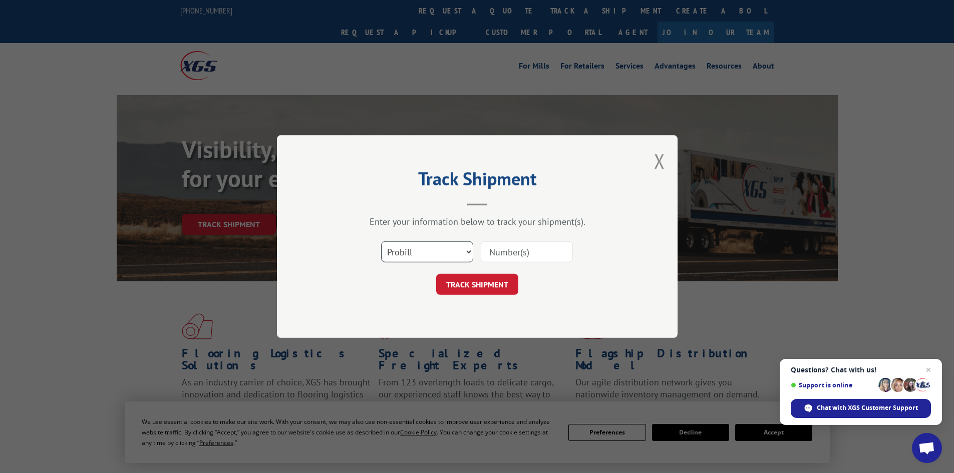 The width and height of the screenshot is (954, 473). What do you see at coordinates (477, 181) in the screenshot?
I see `h2: Track Shipment` at bounding box center [477, 181].